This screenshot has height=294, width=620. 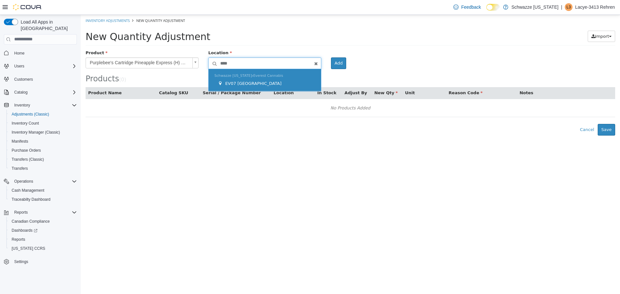 I want to click on a: Canadian Compliance, so click(x=31, y=221).